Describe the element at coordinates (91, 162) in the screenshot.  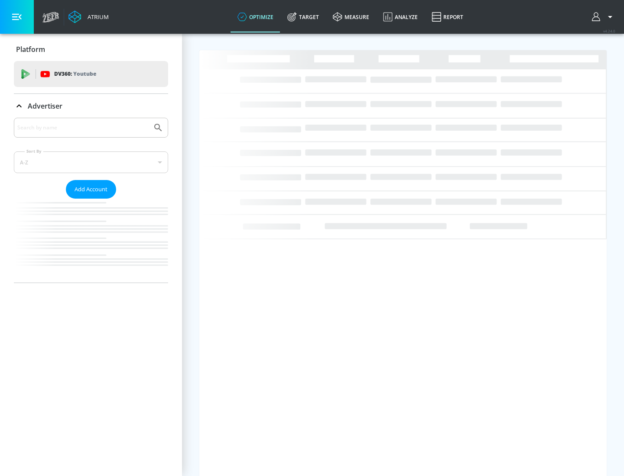
I see `div: A-Z` at that location.